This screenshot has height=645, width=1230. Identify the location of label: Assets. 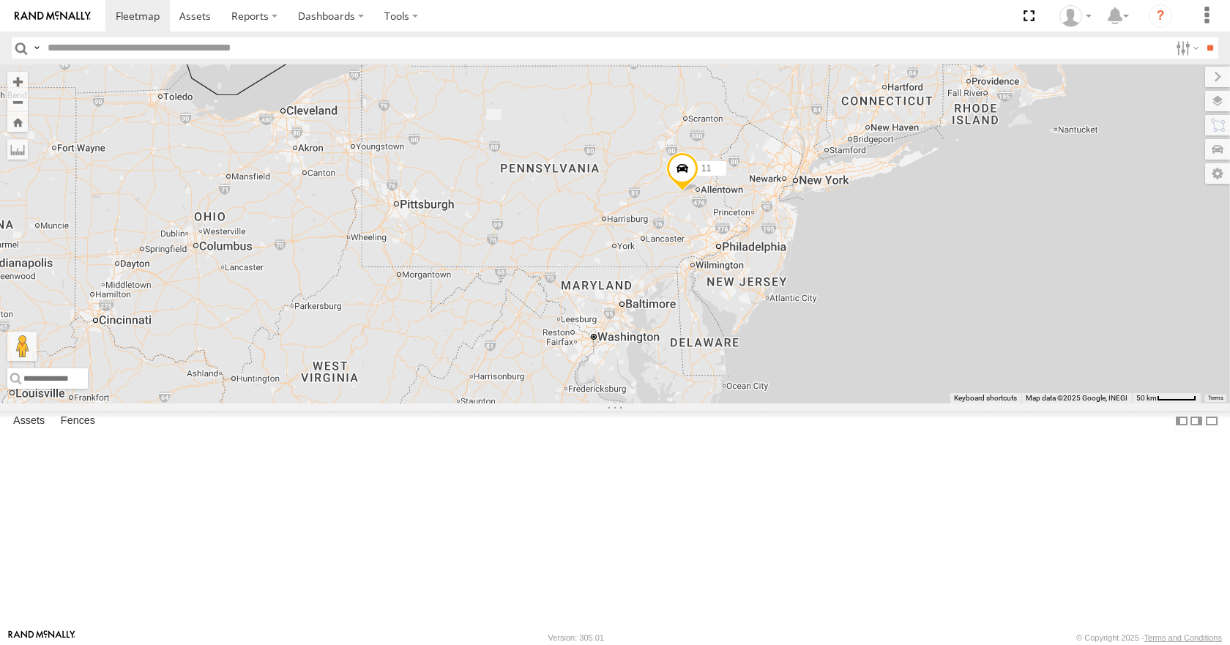
(29, 422).